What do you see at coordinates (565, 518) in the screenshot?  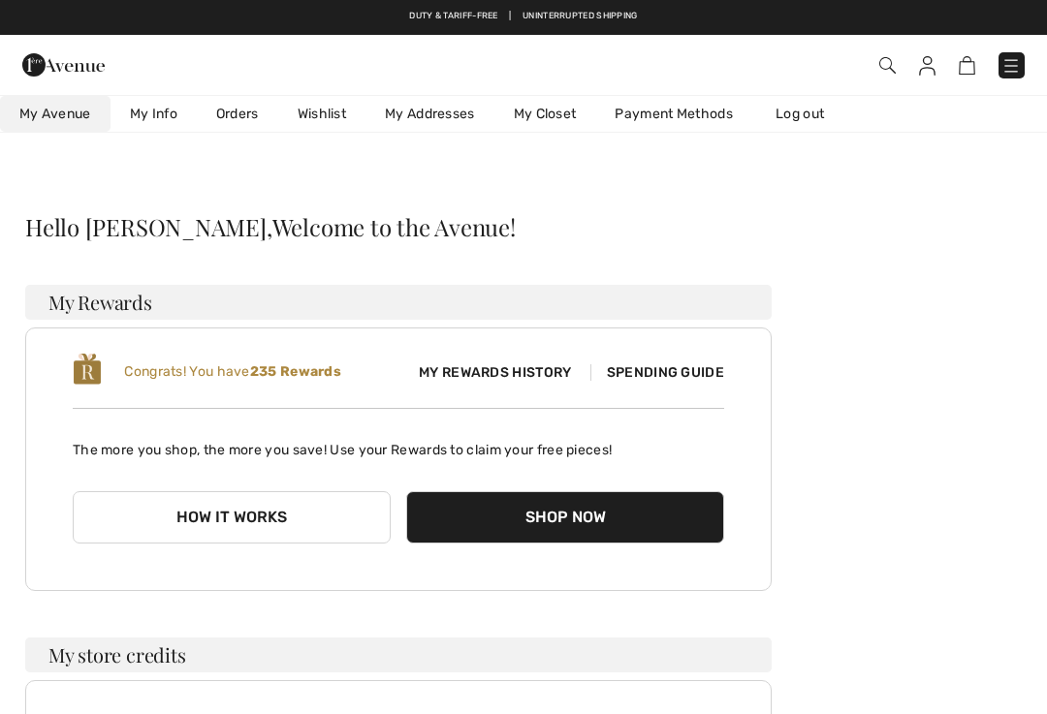 I see `button: Shop Now` at bounding box center [565, 518].